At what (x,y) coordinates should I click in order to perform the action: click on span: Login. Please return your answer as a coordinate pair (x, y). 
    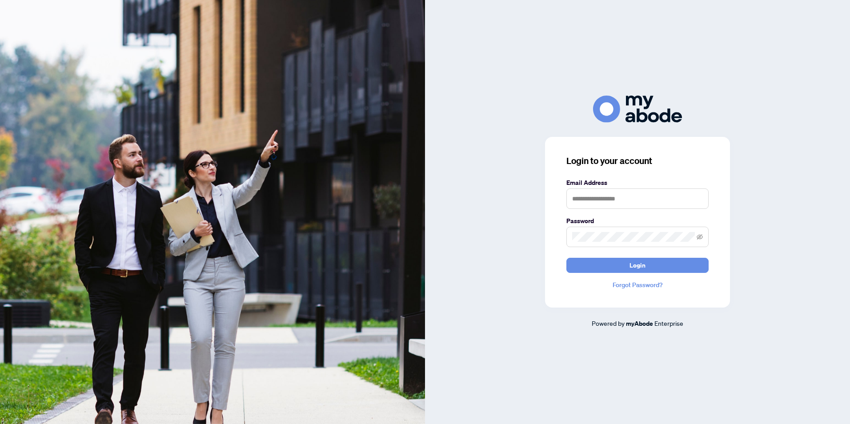
    Looking at the image, I should click on (637, 265).